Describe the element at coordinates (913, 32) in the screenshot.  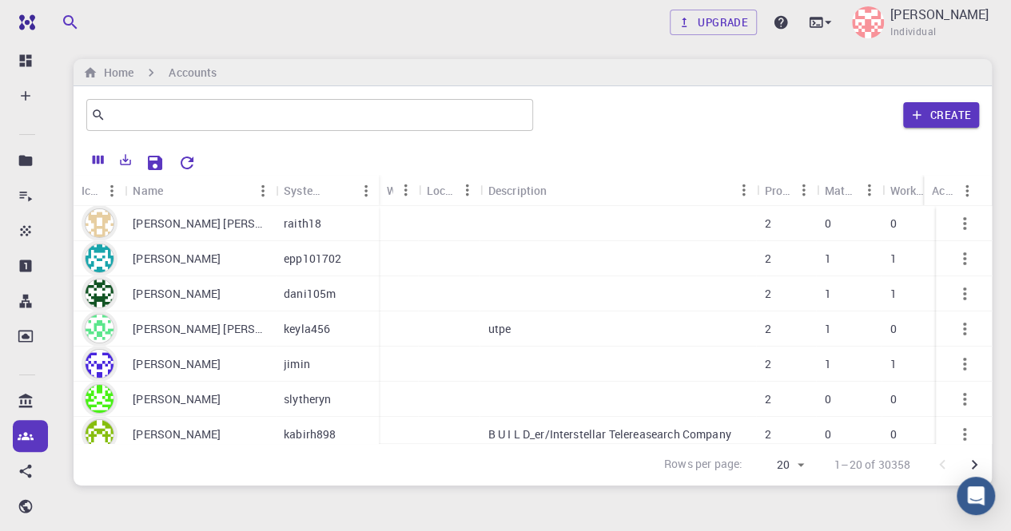
I see `span: Individual` at that location.